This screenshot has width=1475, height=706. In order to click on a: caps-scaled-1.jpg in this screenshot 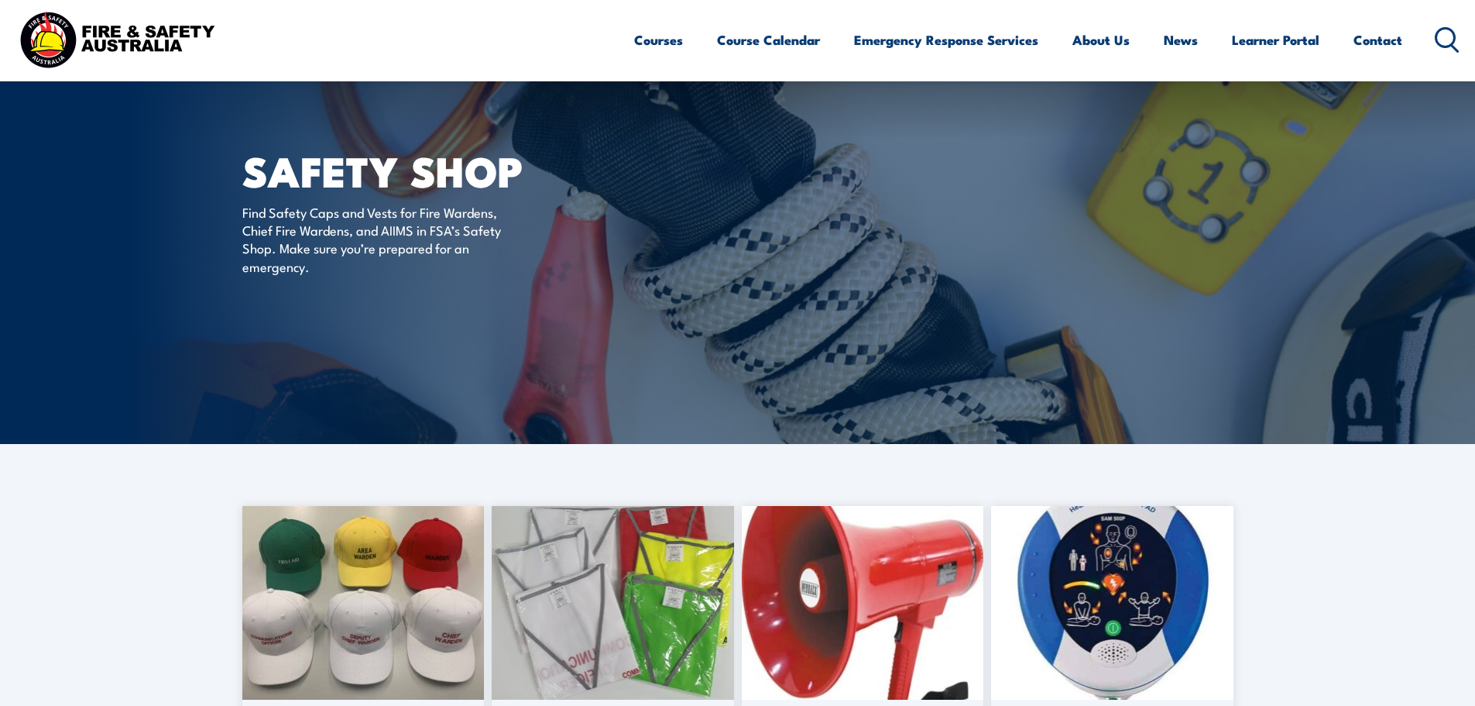, I will do `click(363, 603)`.